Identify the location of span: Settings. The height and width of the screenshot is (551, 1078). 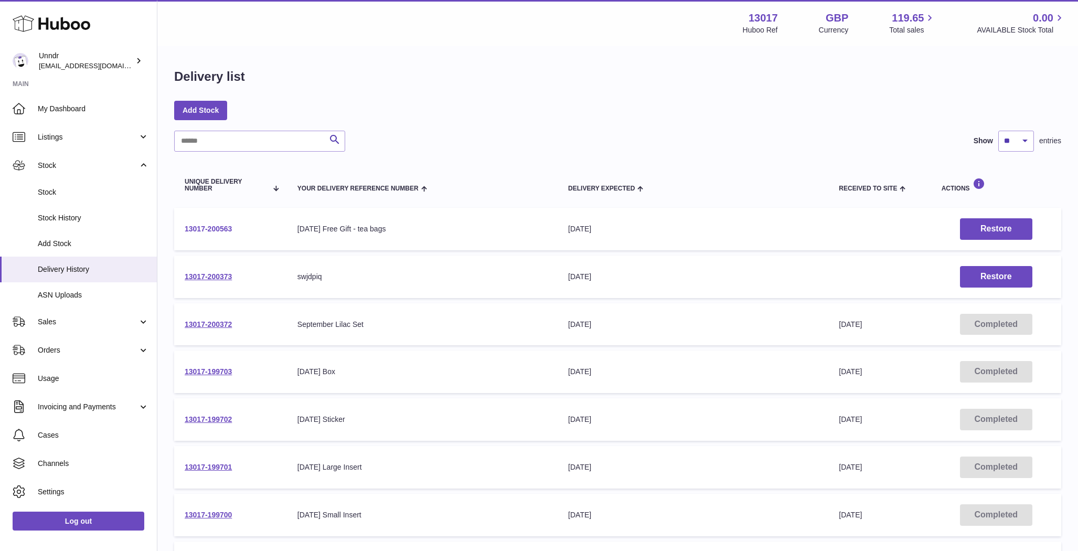
(93, 492).